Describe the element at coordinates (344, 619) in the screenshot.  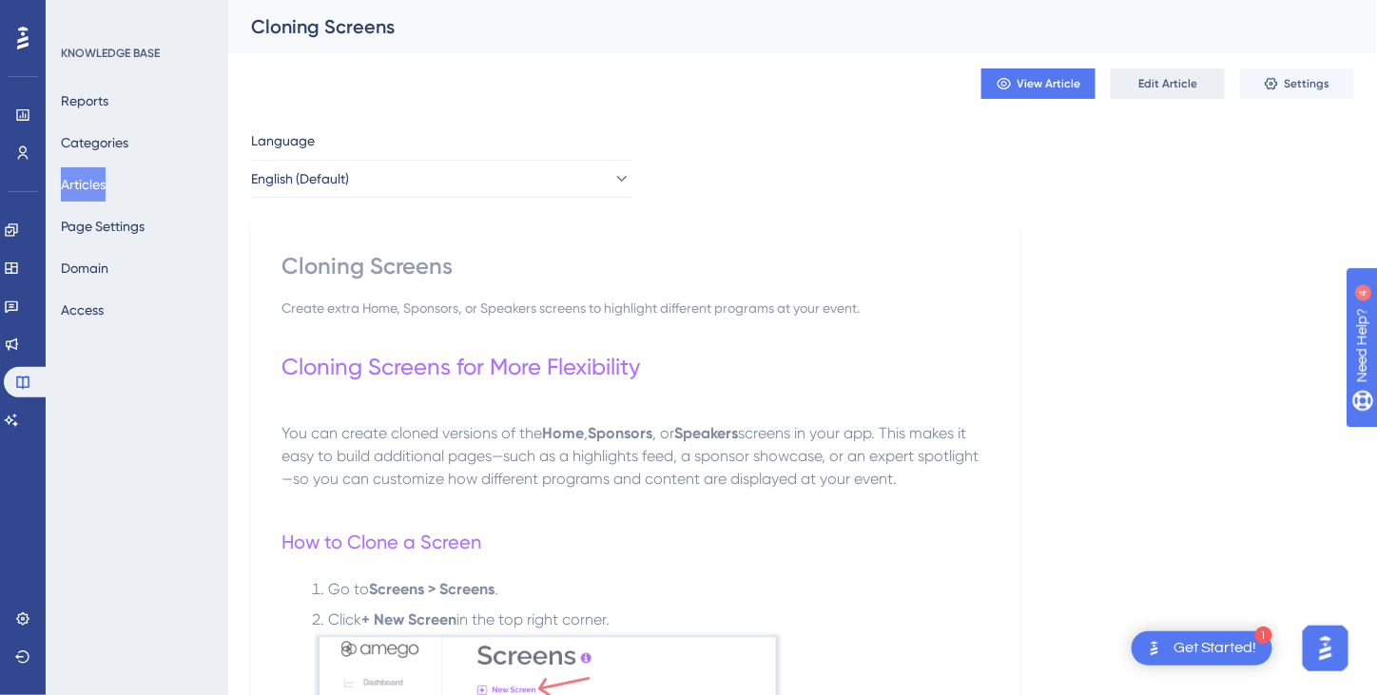
I see `span: Click` at that location.